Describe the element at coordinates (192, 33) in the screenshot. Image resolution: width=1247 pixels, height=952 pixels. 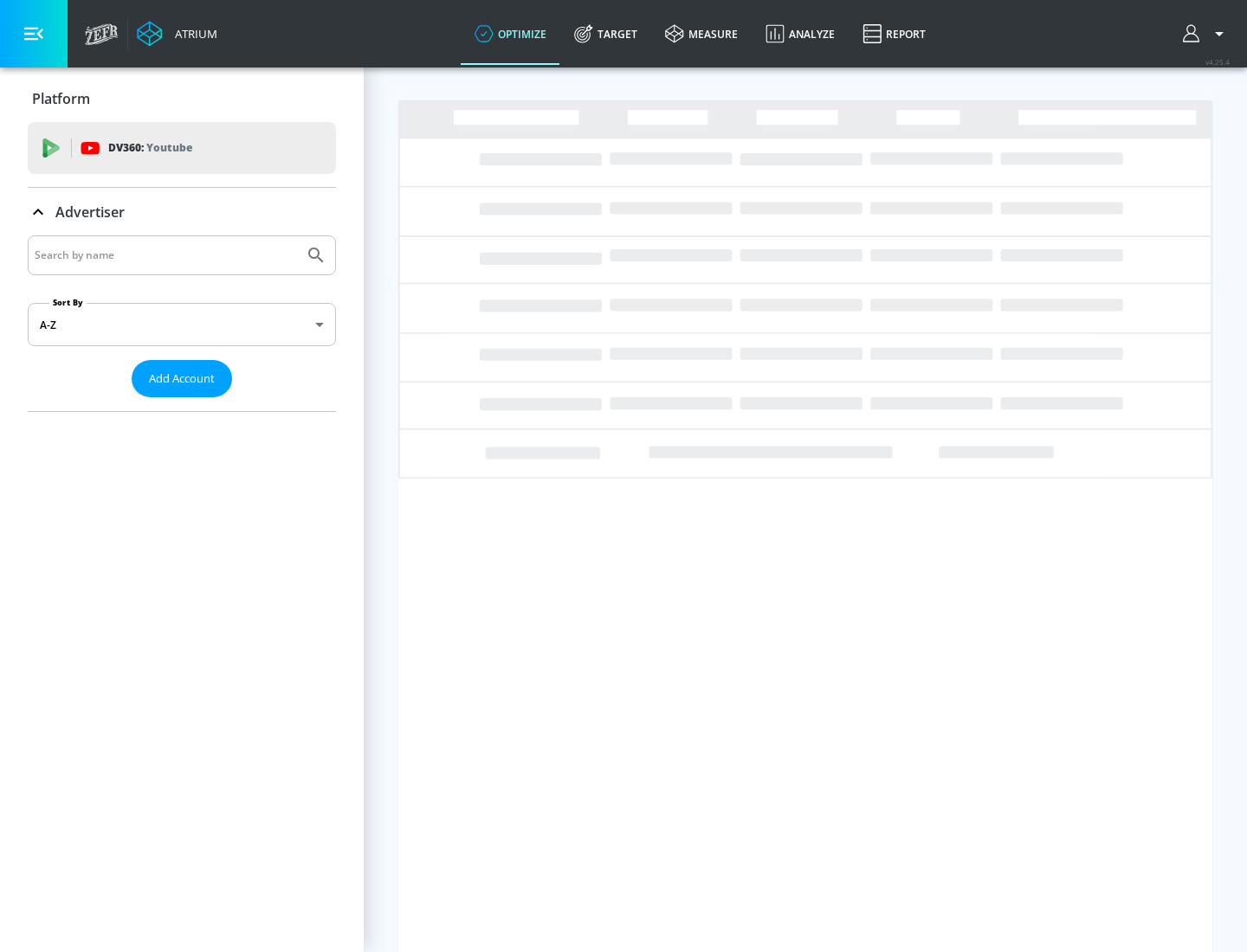
I see `div: Atrium` at that location.